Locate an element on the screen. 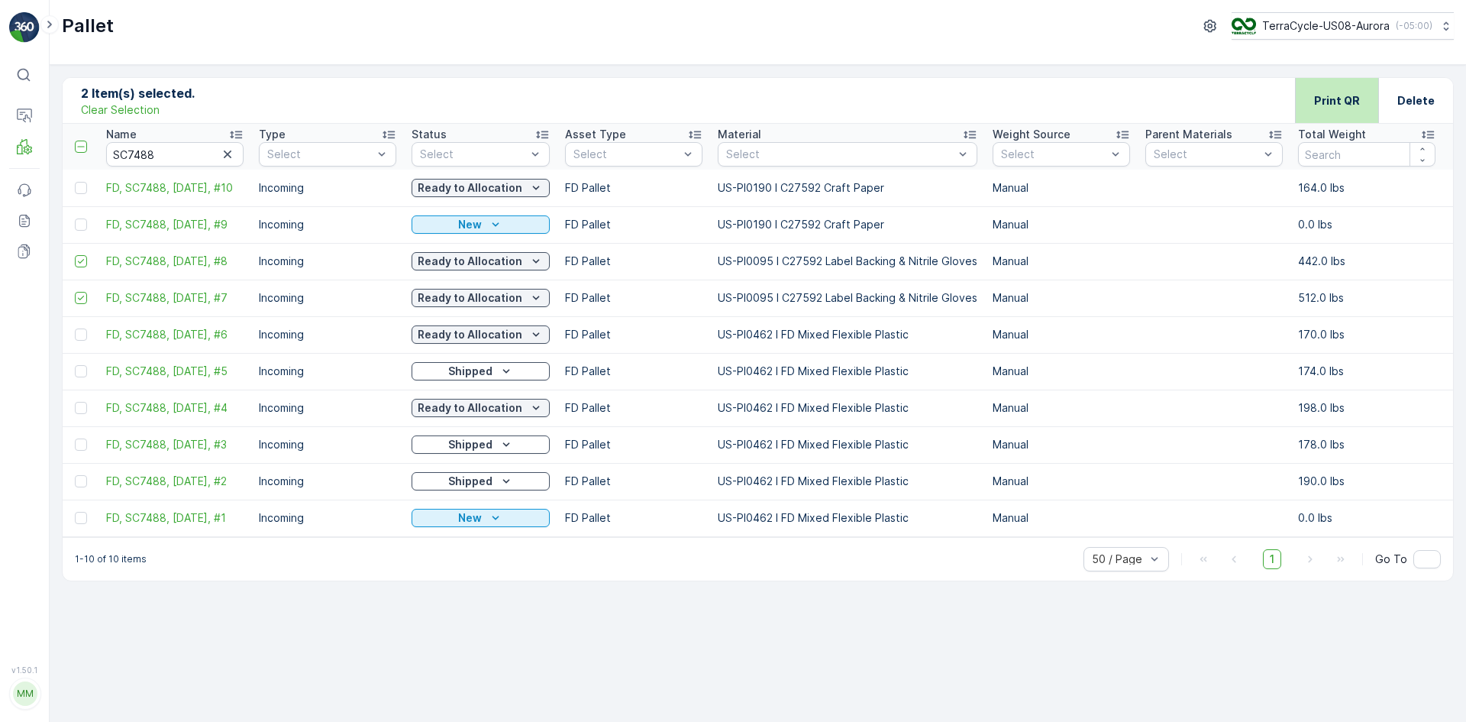 This screenshot has height=722, width=1466. a: FD, SC7488, 09/03/25, #10 is located at coordinates (175, 188).